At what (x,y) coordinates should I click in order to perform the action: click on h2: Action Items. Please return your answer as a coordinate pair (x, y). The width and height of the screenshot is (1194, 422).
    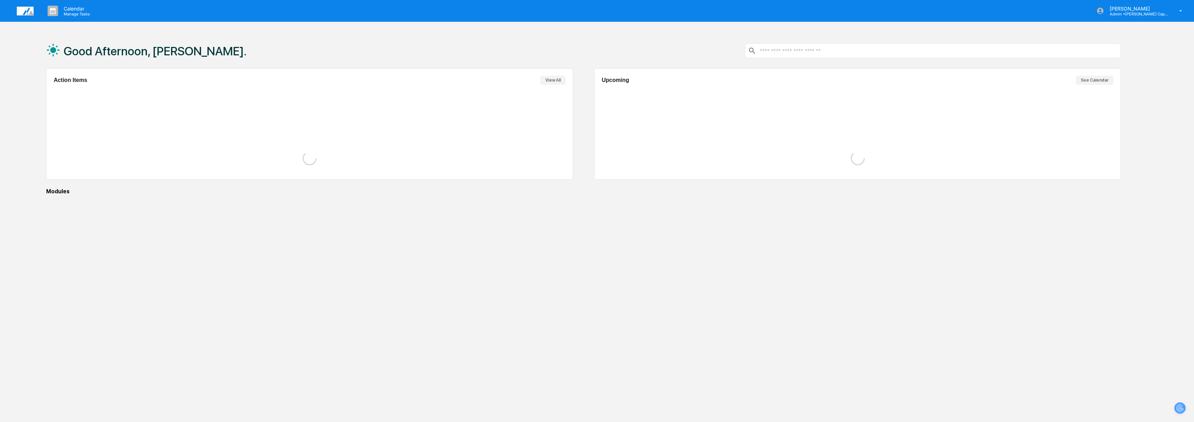
    Looking at the image, I should click on (70, 80).